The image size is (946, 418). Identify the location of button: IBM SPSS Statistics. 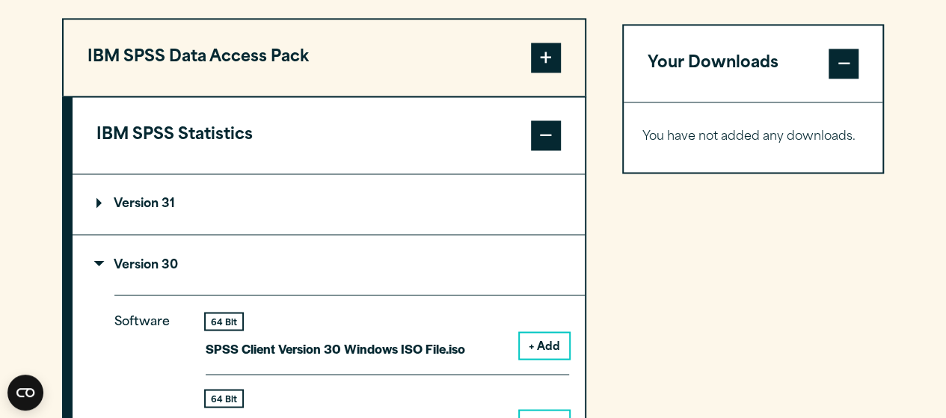
(328, 135).